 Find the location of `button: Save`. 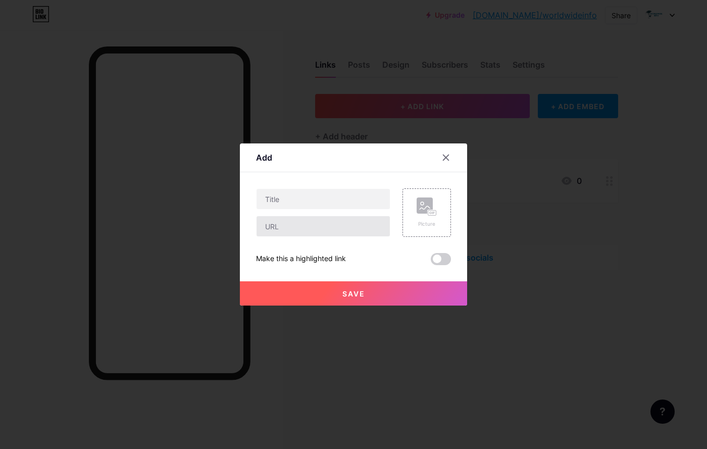

button: Save is located at coordinates (353, 293).